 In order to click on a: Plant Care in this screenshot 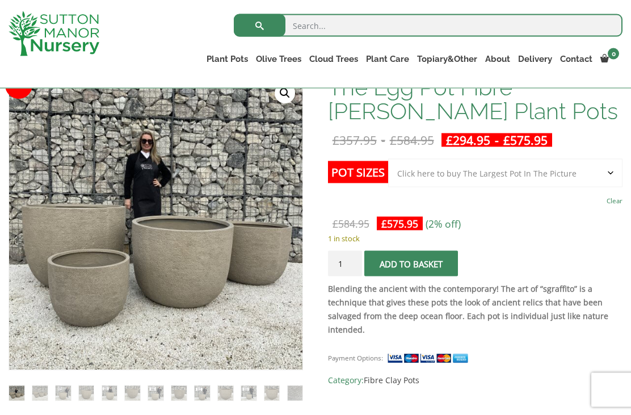, I will do `click(388, 59)`.